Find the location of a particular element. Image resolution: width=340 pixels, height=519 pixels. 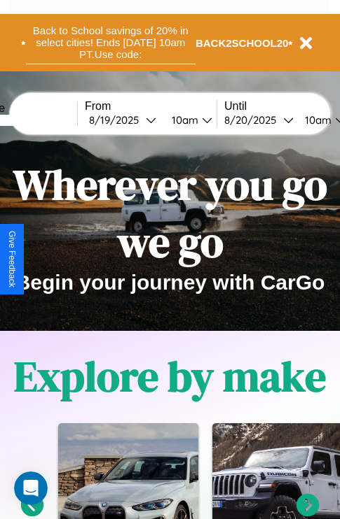

b: BACK2SCHOOL20 is located at coordinates (242, 43).